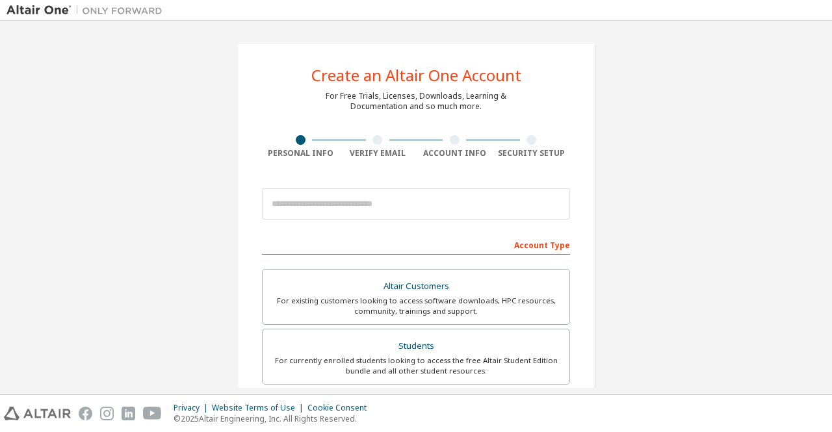  I want to click on img: linkedin.svg, so click(128, 413).